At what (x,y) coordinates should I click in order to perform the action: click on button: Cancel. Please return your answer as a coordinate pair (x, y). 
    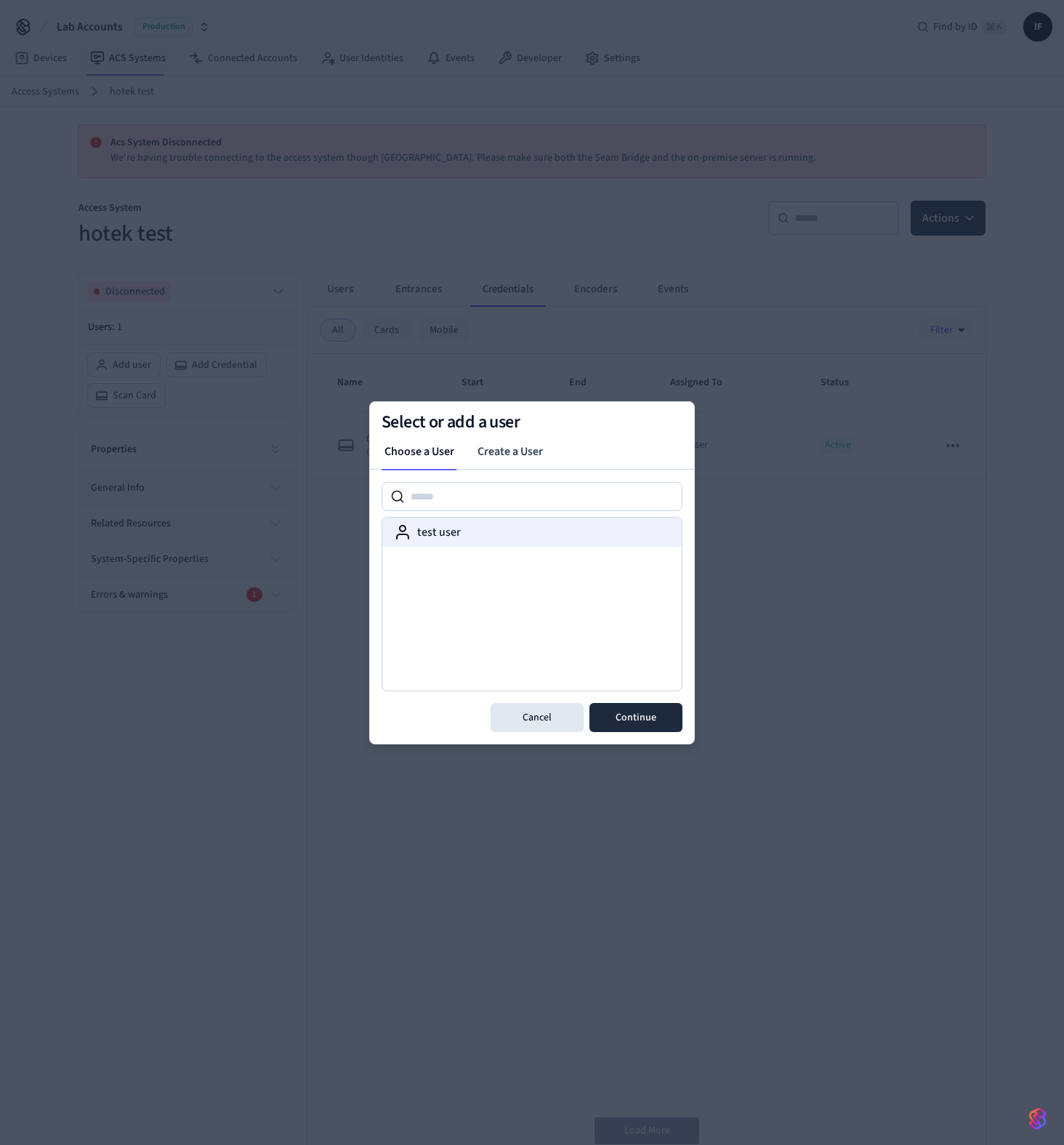
    Looking at the image, I should click on (537, 718).